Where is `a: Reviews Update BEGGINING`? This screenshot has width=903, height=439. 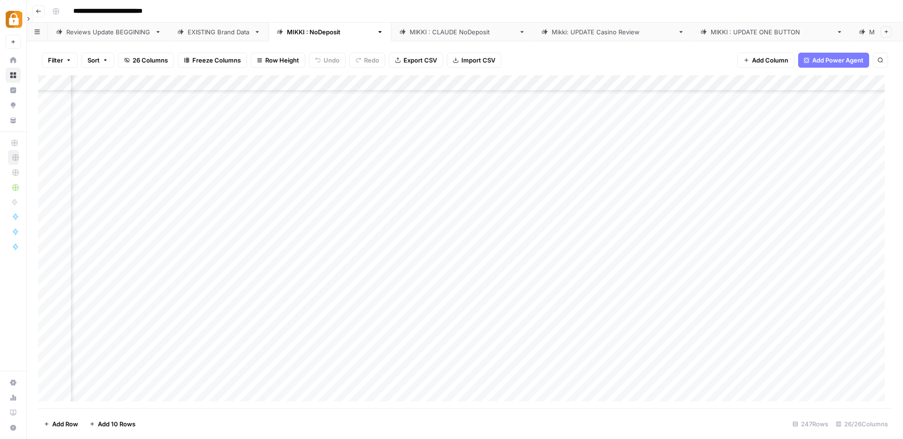
a: Reviews Update BEGGINING is located at coordinates (109, 32).